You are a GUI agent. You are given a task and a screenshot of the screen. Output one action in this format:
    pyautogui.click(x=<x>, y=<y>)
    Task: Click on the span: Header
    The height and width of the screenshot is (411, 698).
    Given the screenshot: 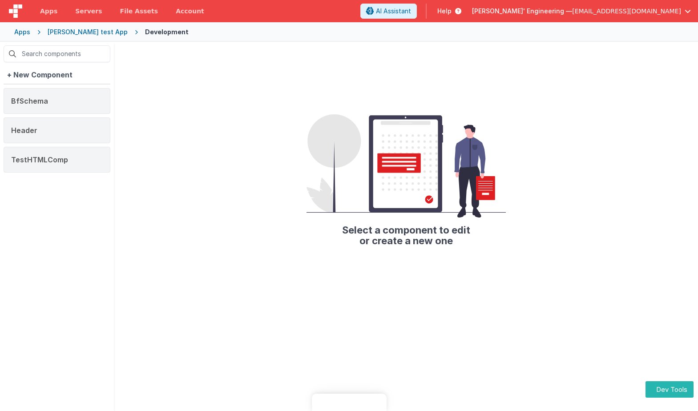 What is the action you would take?
    pyautogui.click(x=24, y=130)
    